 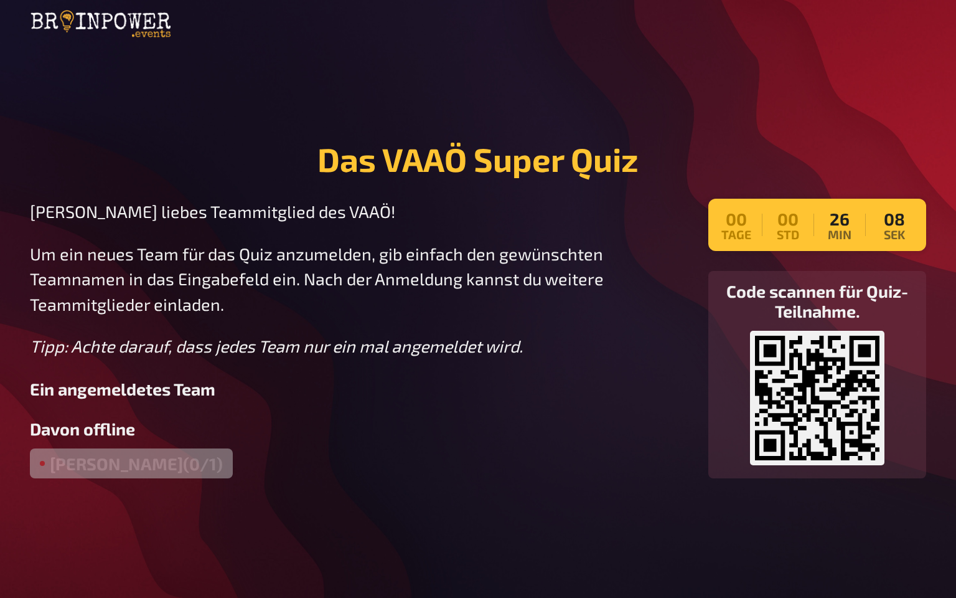 I want to click on label: Sek, so click(x=895, y=235).